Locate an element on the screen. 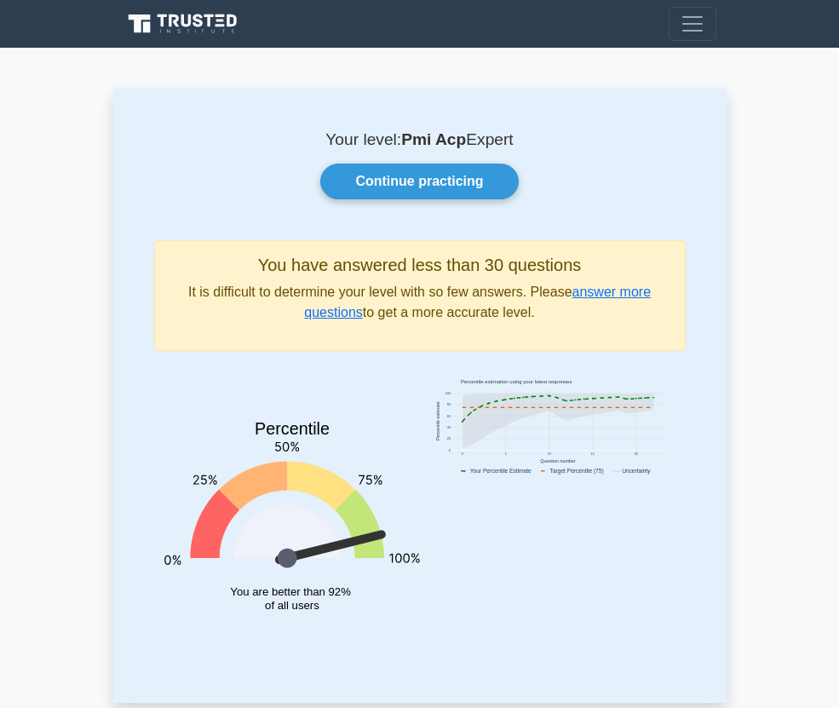 This screenshot has width=839, height=708. tspan: of all users is located at coordinates (292, 605).